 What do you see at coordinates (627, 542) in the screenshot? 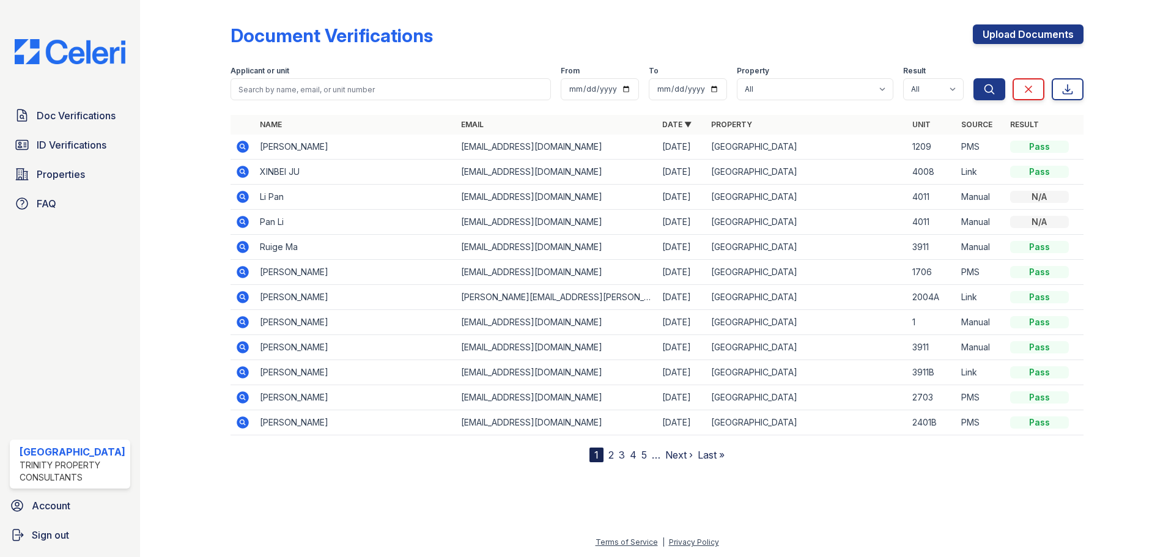
I see `a: Terms of Service` at bounding box center [627, 542].